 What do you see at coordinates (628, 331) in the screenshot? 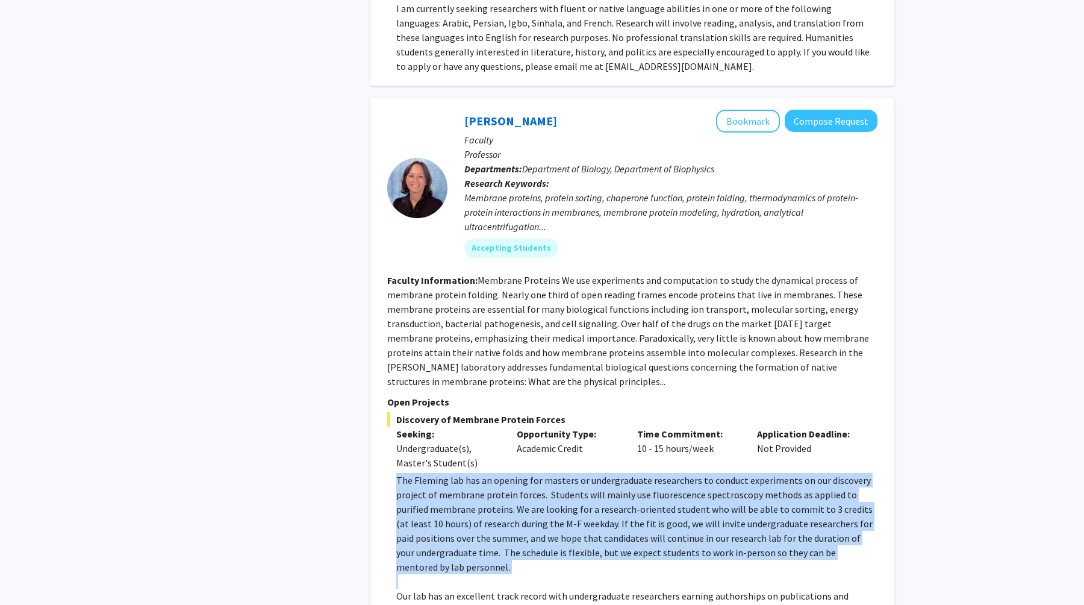
I see `fg-read-more: Membrane Proteins We use experiments and computation to study the dynamical process of membrane p...` at bounding box center [628, 331].